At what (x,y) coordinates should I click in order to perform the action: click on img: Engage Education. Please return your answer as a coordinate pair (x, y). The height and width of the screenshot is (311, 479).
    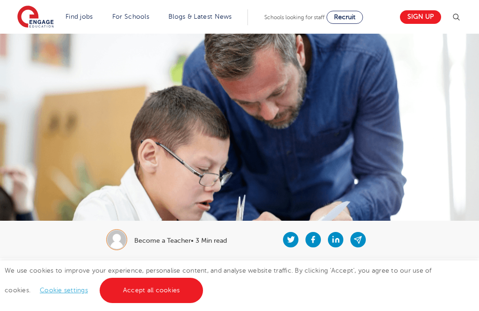
    Looking at the image, I should click on (36, 17).